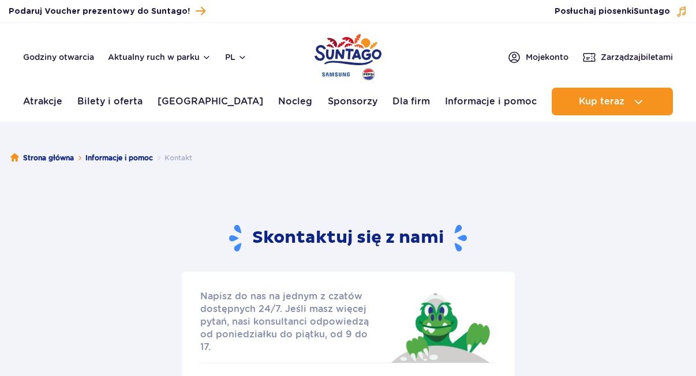 This screenshot has width=696, height=376. Describe the element at coordinates (236, 57) in the screenshot. I see `button: pl` at that location.